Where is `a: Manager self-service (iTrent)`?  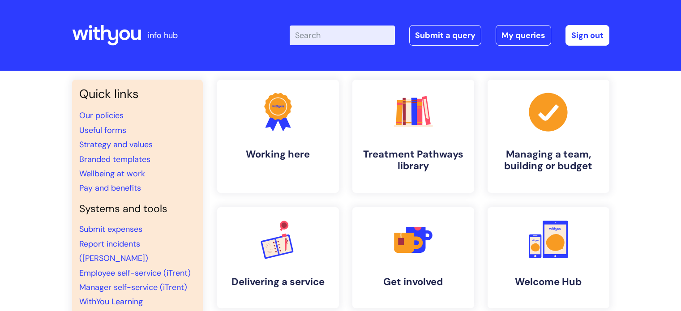 a: Manager self-service (iTrent) is located at coordinates (133, 288).